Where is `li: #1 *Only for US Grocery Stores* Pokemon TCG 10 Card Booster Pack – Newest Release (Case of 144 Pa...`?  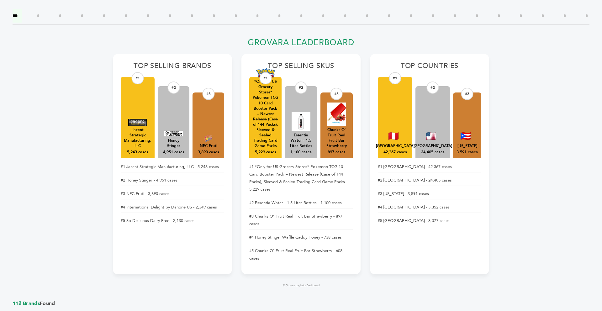 li: #1 *Only for US Grocery Stores* Pokemon TCG 10 Card Booster Pack – Newest Release (Case of 144 Pa... is located at coordinates (301, 178).